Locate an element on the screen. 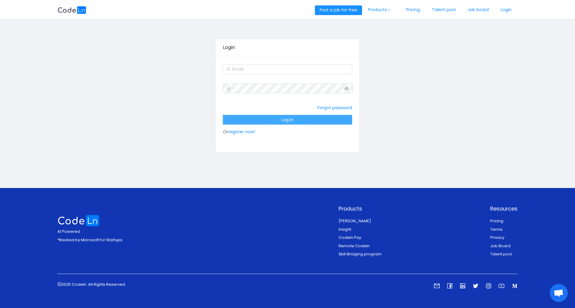 This screenshot has width=575, height=308. p: *Backed by Microsoft for Startups is located at coordinates (90, 240).